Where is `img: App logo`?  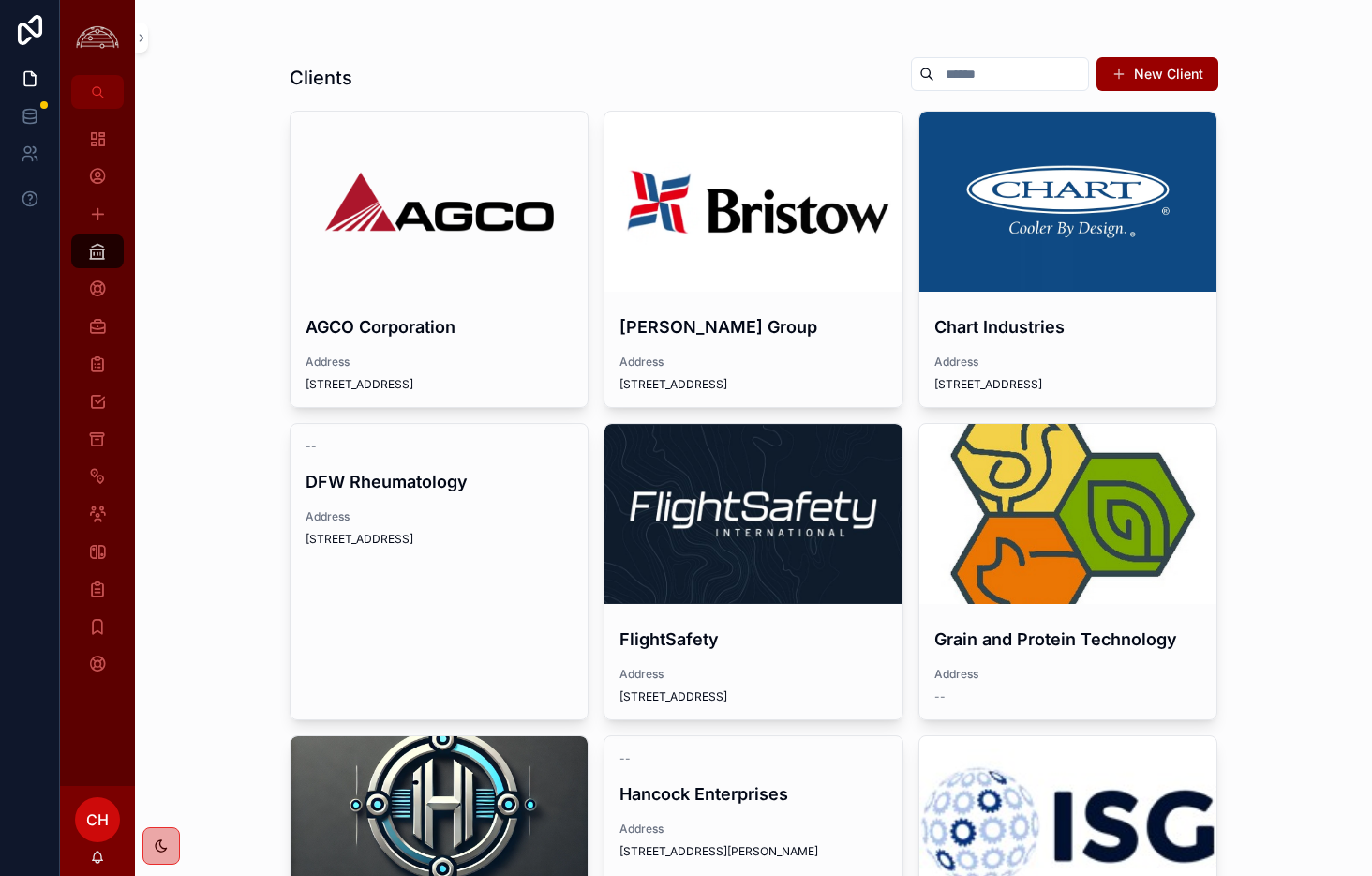 img: App logo is located at coordinates (97, 38).